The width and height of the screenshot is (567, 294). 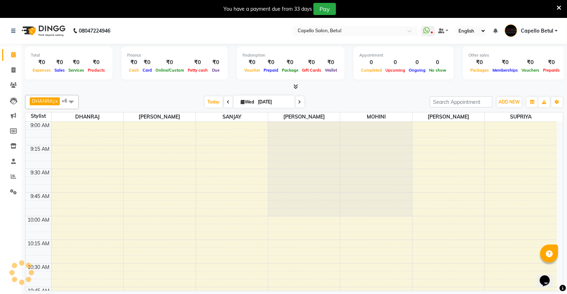 I want to click on span: Services, so click(x=76, y=70).